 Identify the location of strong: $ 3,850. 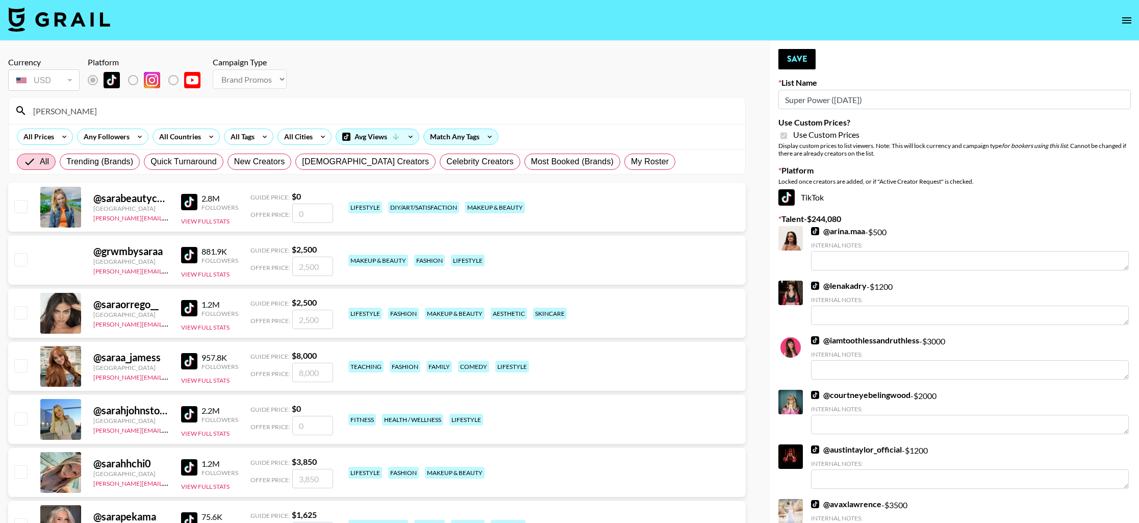
(304, 461).